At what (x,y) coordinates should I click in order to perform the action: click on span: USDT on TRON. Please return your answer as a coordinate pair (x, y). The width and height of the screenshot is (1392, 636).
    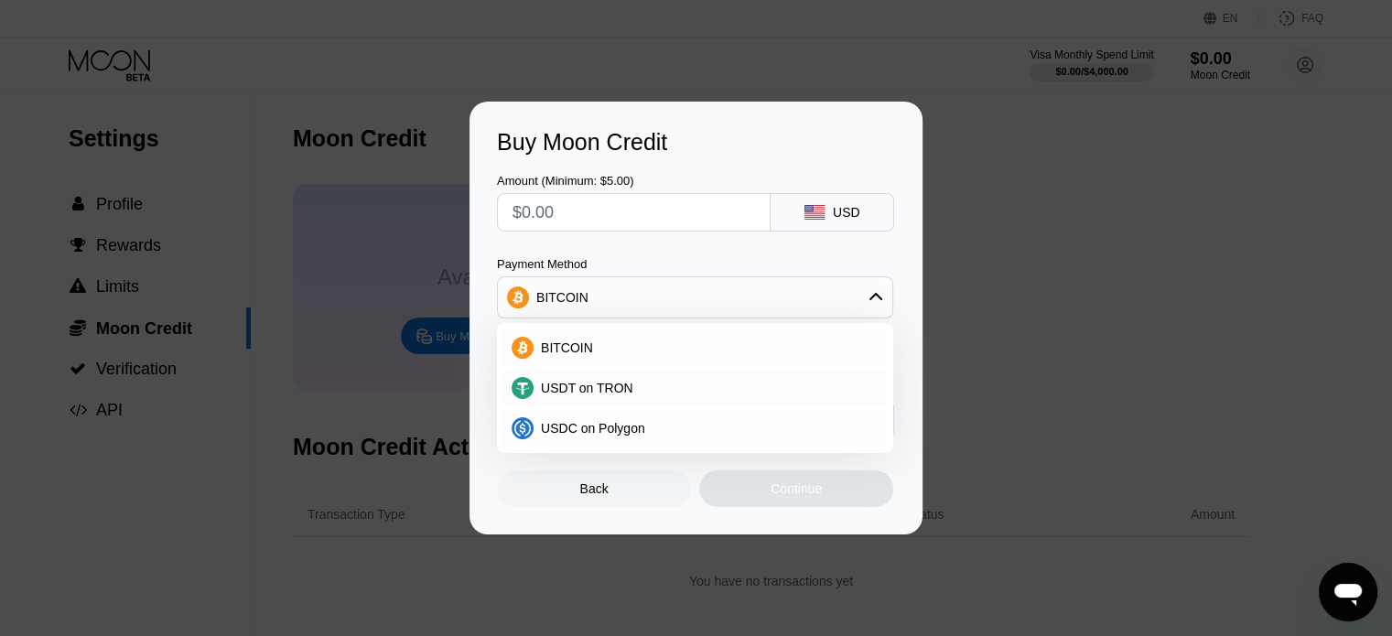
    Looking at the image, I should click on (586, 388).